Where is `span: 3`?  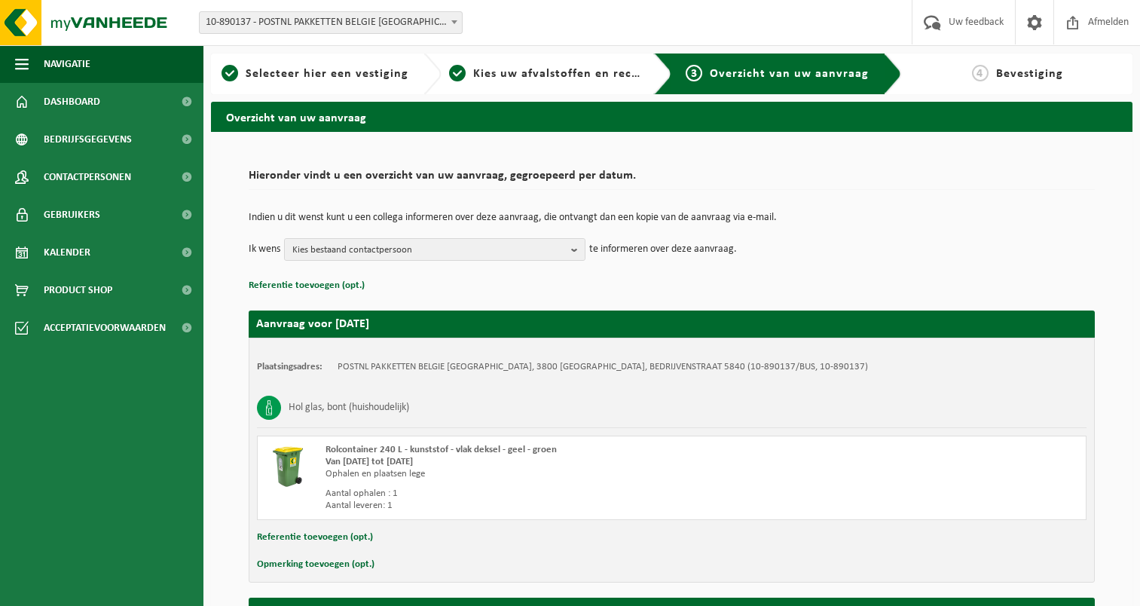
span: 3 is located at coordinates (694, 73).